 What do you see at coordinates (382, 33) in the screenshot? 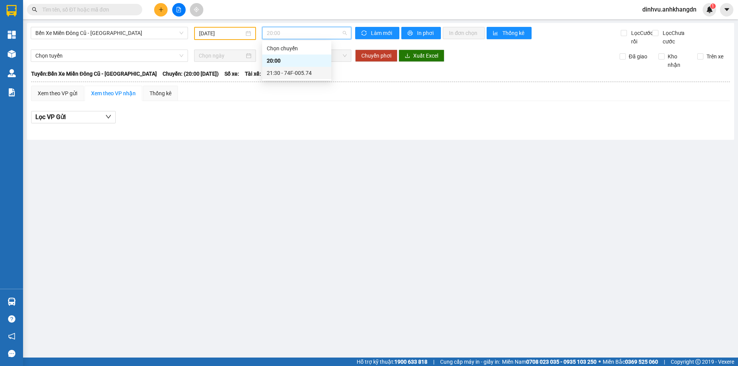
I see `span: Làm mới` at bounding box center [382, 33].